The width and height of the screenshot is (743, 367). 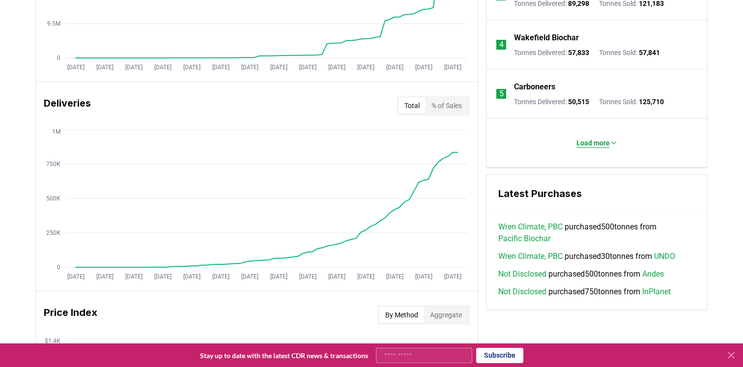 I want to click on p: 4, so click(x=501, y=45).